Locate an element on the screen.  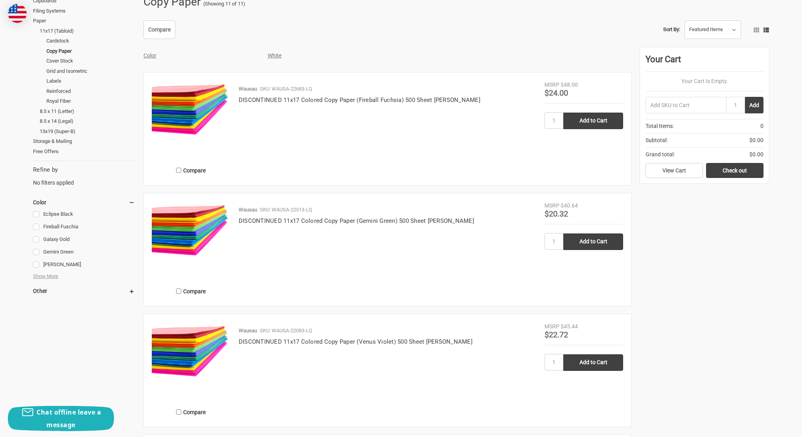
span: Grand total: is located at coordinates (660, 154).